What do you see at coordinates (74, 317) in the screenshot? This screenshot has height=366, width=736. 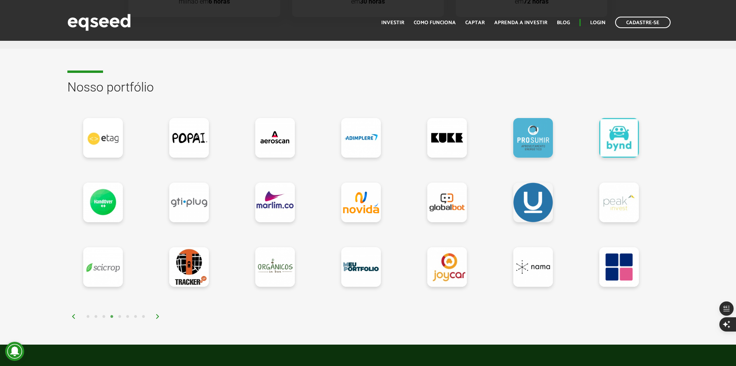 I see `img: arrow%20left.svg` at bounding box center [74, 317].